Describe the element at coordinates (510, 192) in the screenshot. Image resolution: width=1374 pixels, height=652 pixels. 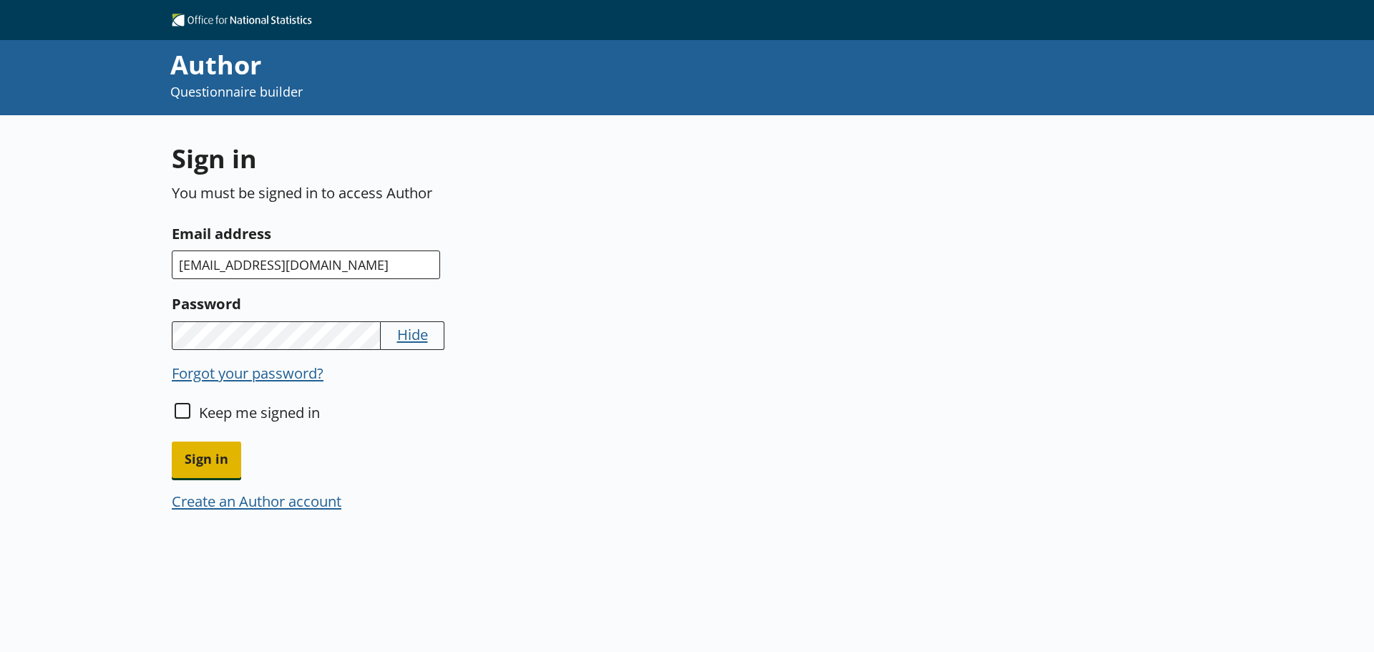
I see `p: You must be signed in to access Author` at that location.